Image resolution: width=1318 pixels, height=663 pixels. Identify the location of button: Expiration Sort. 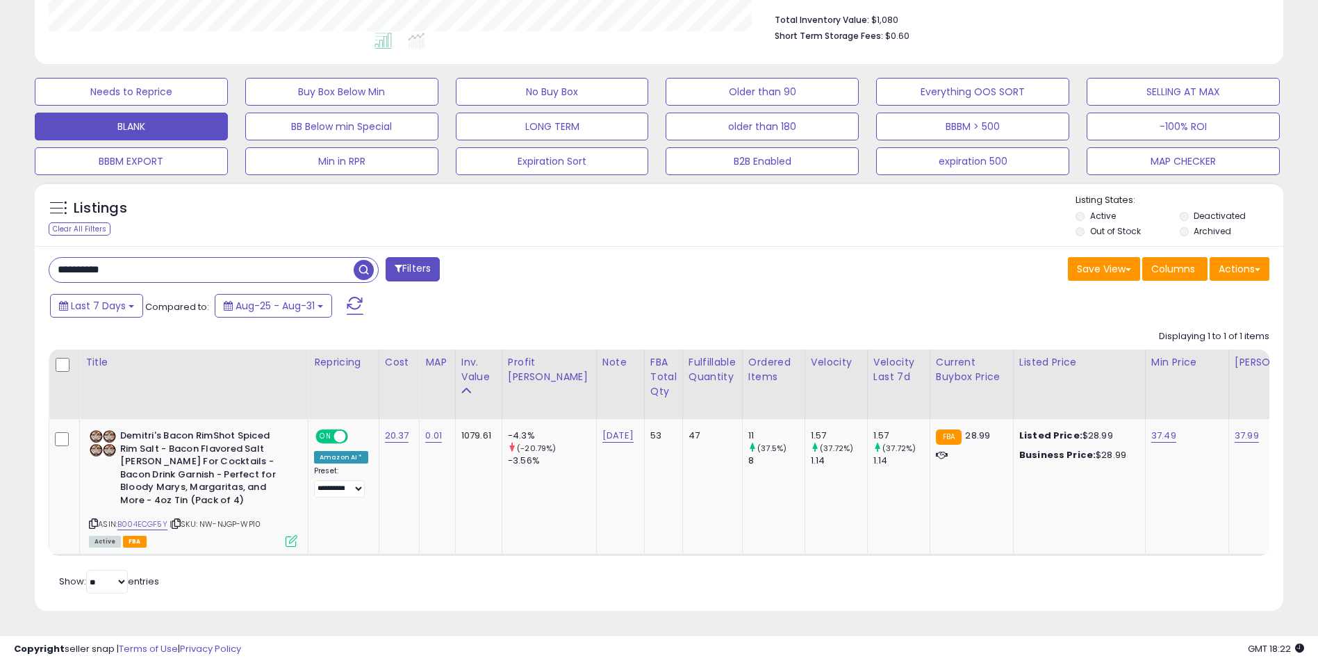
(553, 161).